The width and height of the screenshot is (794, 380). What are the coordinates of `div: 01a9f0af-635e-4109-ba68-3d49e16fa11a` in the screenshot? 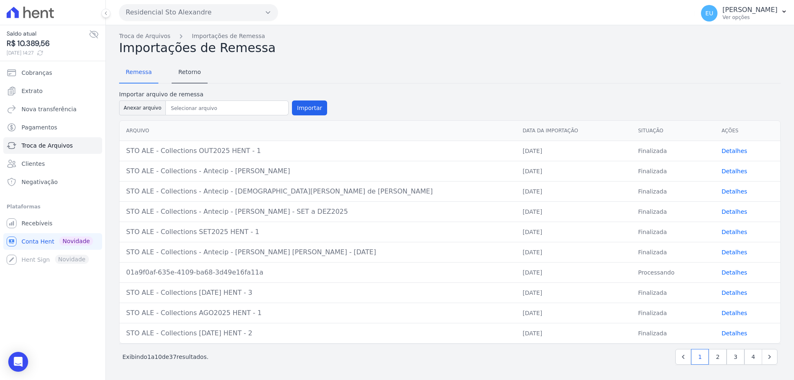 It's located at (317, 272).